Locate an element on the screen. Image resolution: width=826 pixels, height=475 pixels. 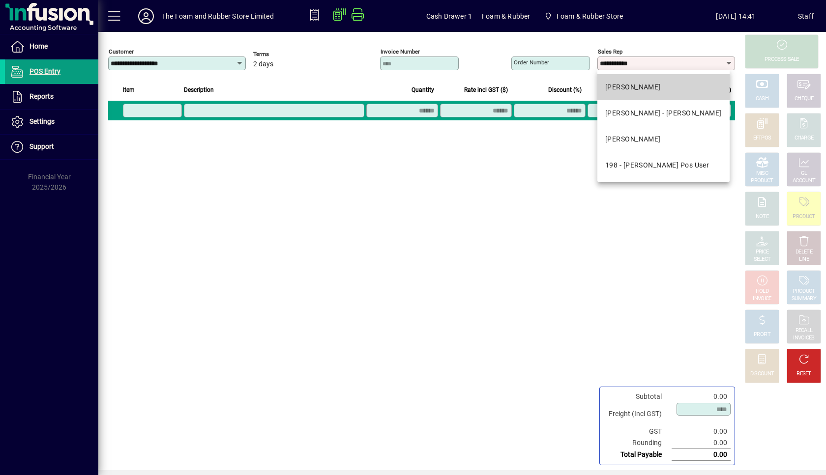
mat-option: DAVE - Dave is located at coordinates (663, 87).